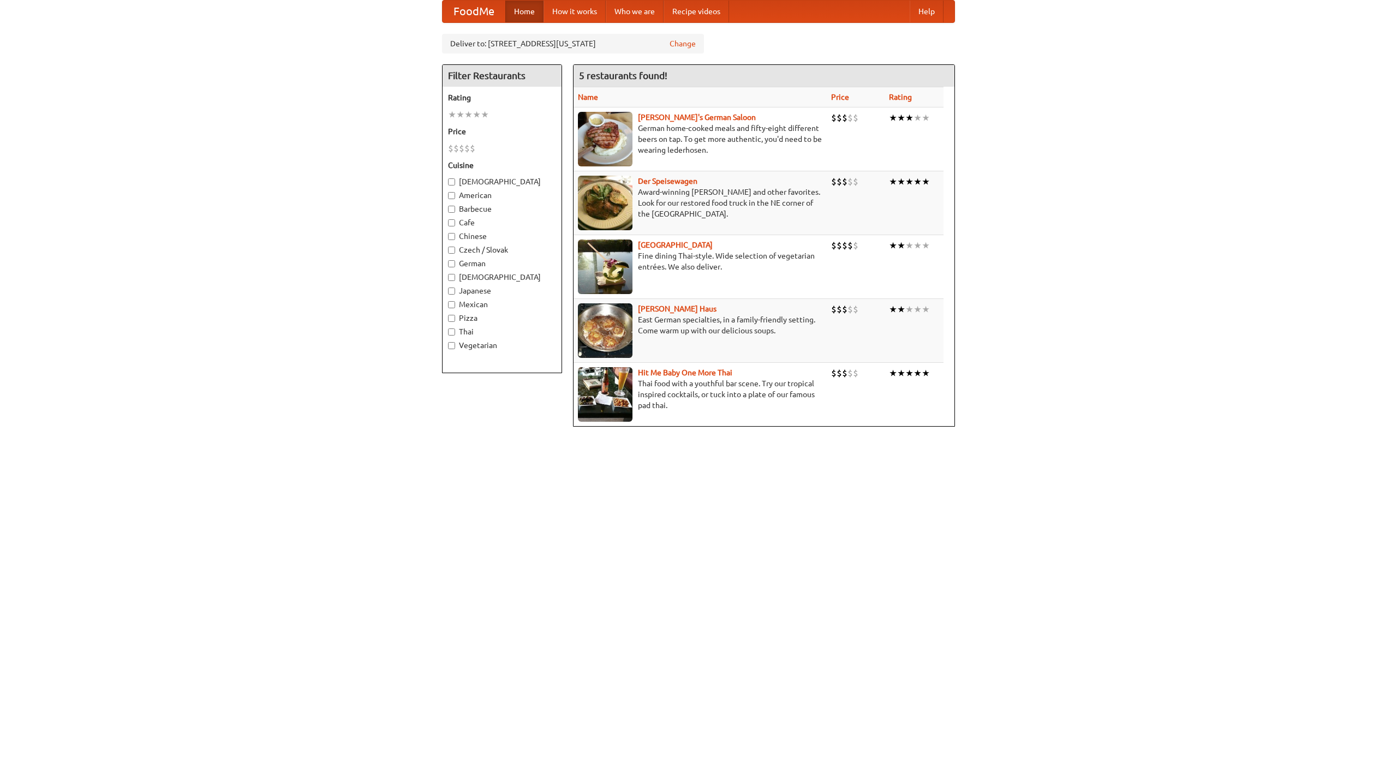  What do you see at coordinates (502, 76) in the screenshot?
I see `h4: Filter Restaurants` at bounding box center [502, 76].